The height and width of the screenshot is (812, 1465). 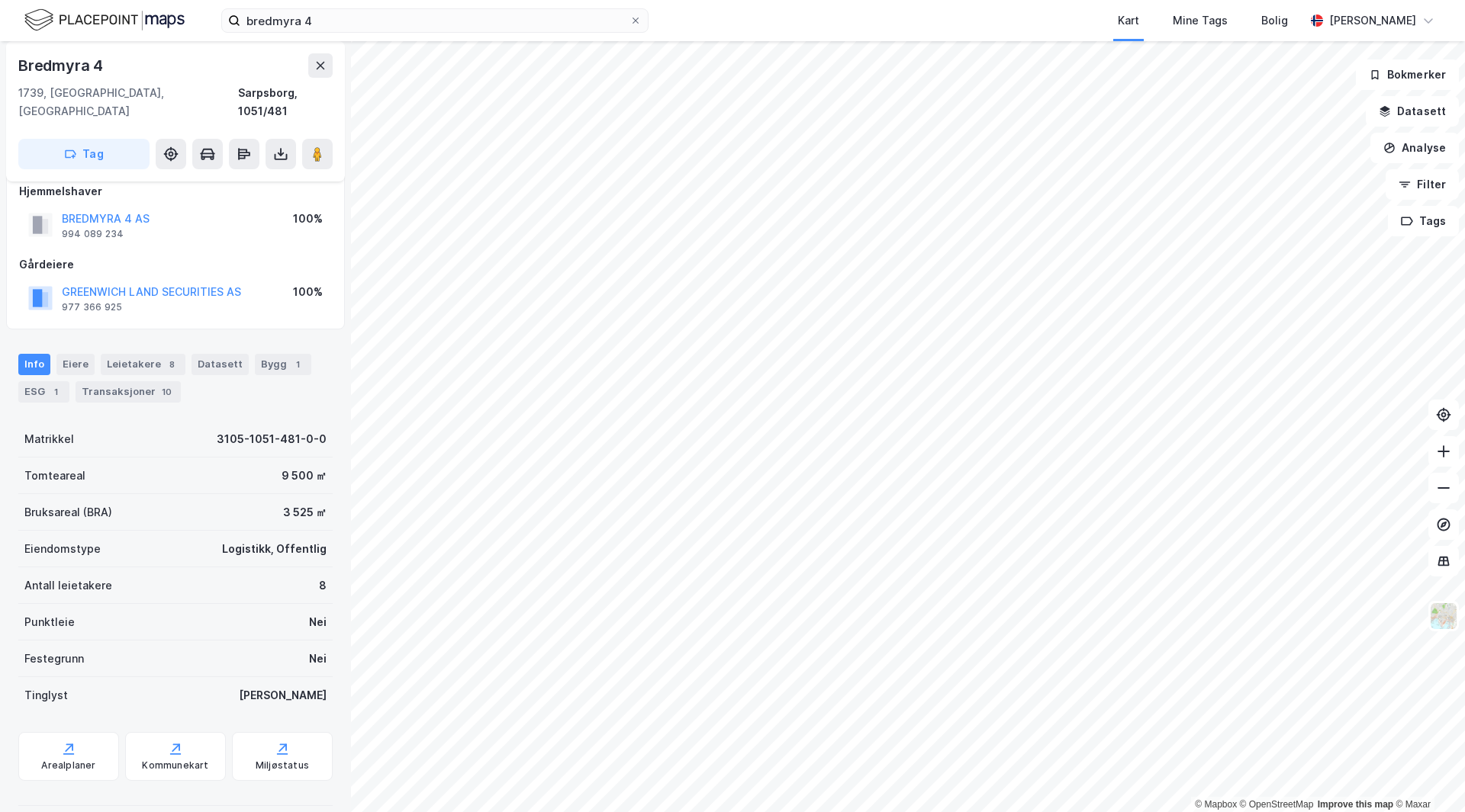 What do you see at coordinates (1274, 21) in the screenshot?
I see `div: Bolig` at bounding box center [1274, 21].